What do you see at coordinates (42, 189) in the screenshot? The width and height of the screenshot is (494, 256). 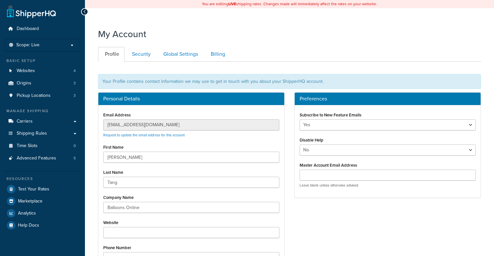 I see `a: Test Your Rates` at bounding box center [42, 189].